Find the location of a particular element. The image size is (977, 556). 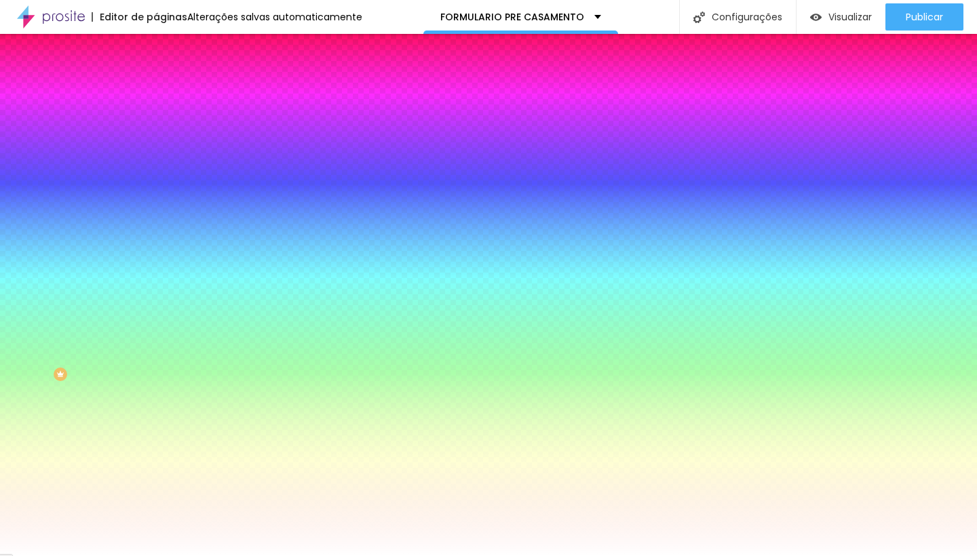

span: Visualizar is located at coordinates (850, 17).